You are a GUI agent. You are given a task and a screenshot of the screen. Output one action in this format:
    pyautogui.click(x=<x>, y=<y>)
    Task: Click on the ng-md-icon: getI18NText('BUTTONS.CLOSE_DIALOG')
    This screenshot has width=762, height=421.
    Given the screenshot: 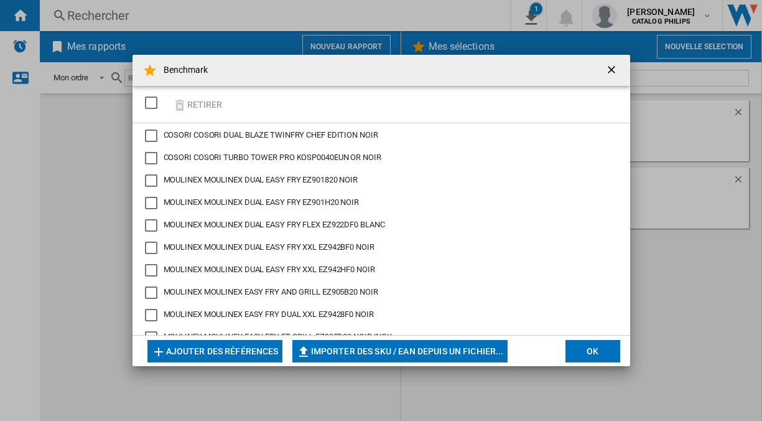 What is the action you would take?
    pyautogui.click(x=613, y=71)
    